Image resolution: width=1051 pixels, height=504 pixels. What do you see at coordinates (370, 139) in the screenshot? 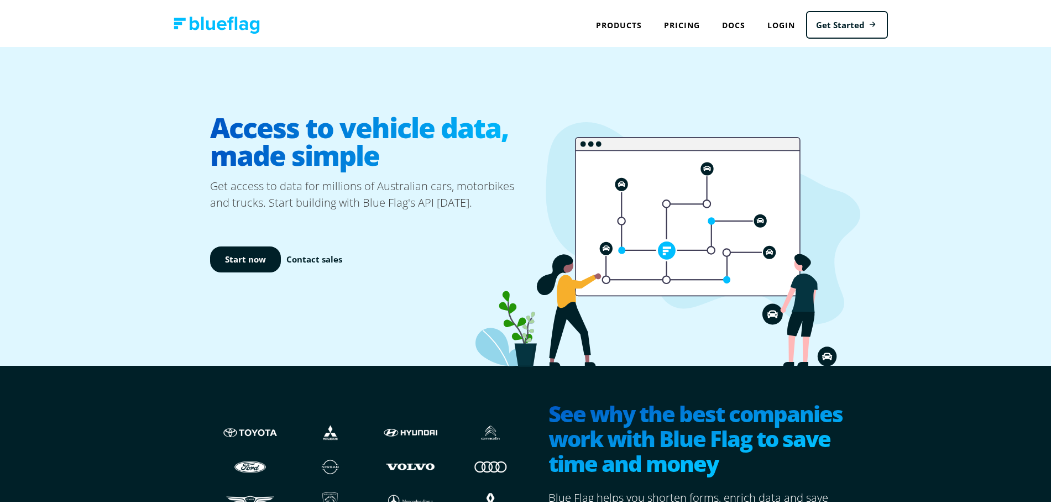
I see `h1: Access to vehicle data, made simple` at bounding box center [370, 139].